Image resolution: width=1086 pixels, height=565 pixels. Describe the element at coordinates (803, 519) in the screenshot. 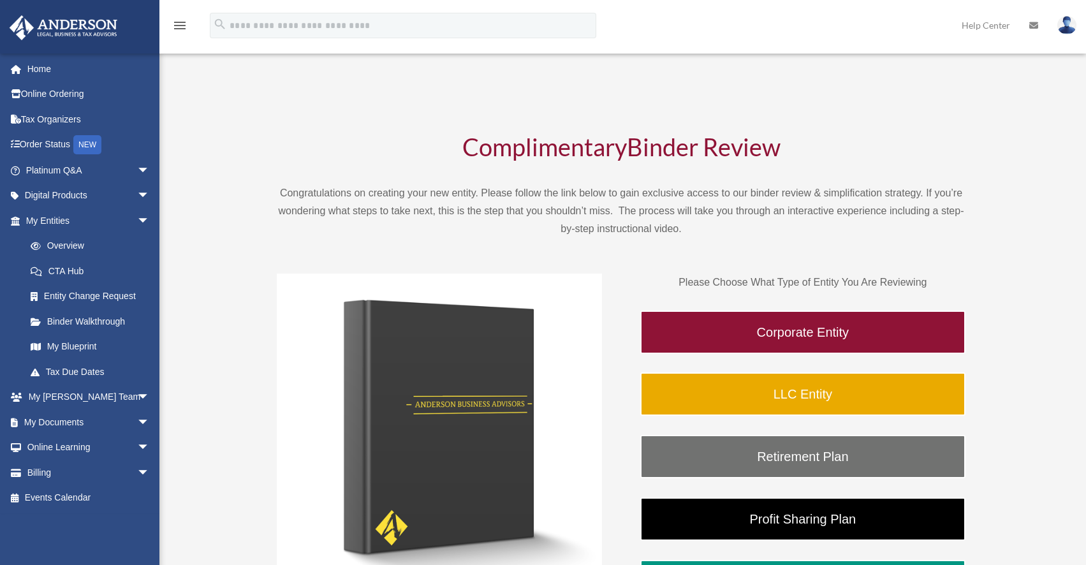

I see `a: Profit Sharing Plan` at that location.